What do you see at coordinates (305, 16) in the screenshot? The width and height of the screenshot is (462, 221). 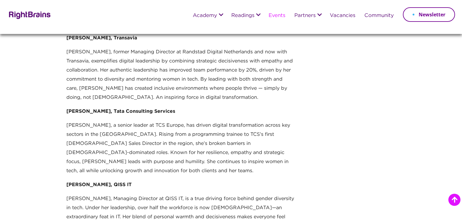 I see `a: Partners` at bounding box center [305, 16].